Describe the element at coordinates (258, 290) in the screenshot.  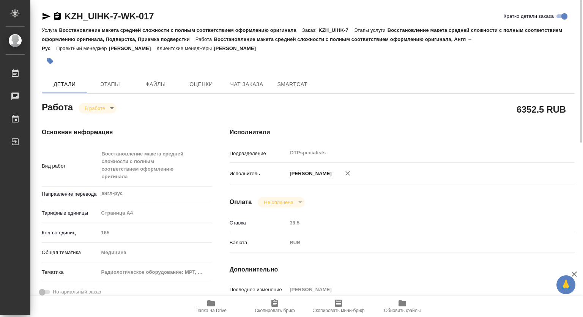
I see `p: Последнее изменение` at that location.